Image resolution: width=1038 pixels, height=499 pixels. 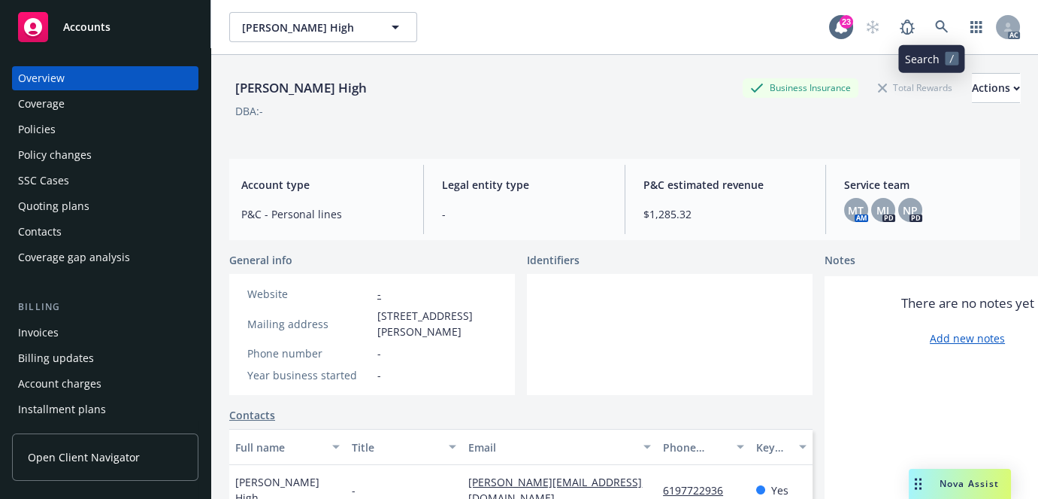 I want to click on a: SSC Cases, so click(x=105, y=180).